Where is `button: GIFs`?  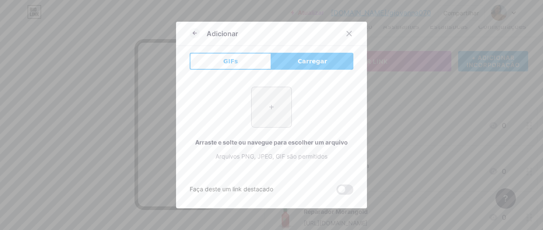
button: GIFs is located at coordinates (230, 61).